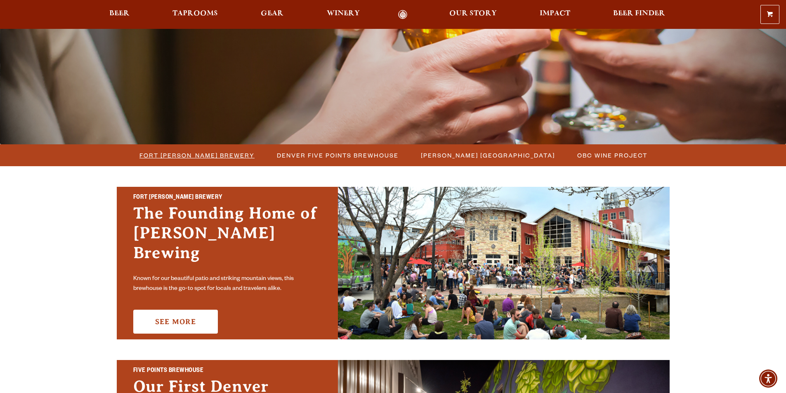  I want to click on span: OBC Wine Project, so click(612, 155).